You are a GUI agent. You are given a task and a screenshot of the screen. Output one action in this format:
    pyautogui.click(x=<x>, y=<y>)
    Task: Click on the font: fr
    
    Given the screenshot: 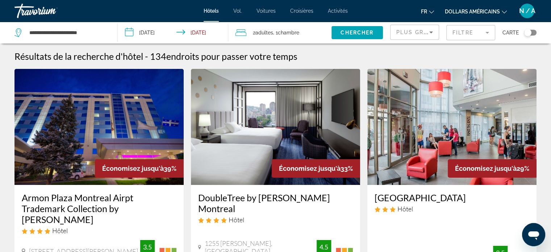 What is the action you would take?
    pyautogui.click(x=424, y=12)
    